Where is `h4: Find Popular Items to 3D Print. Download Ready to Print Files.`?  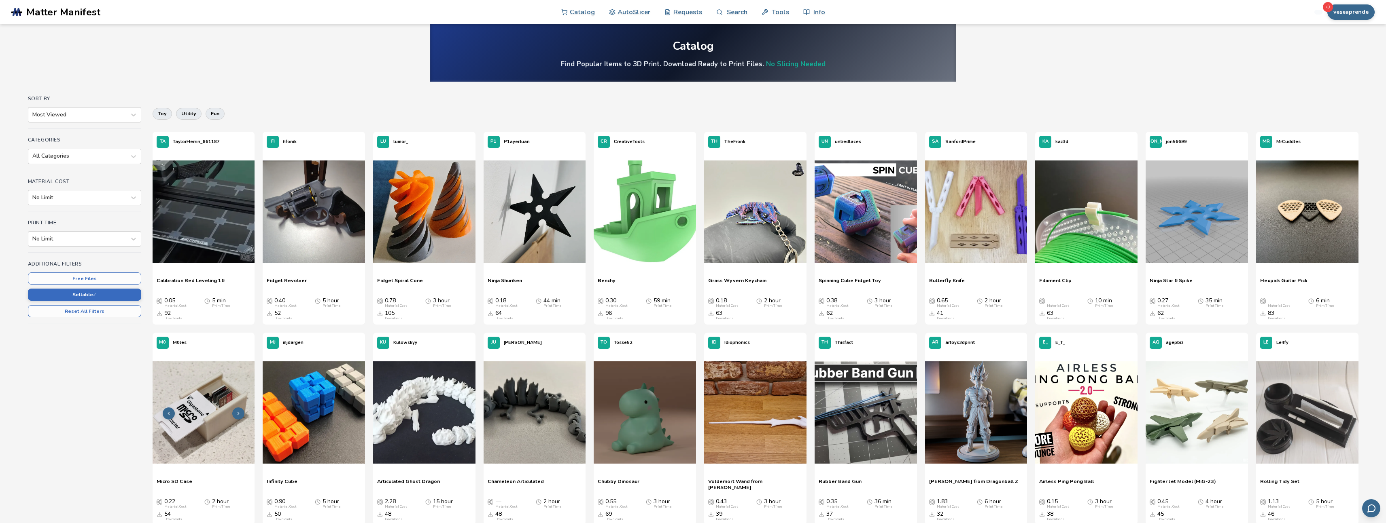
h4: Find Popular Items to 3D Print. Download Ready to Print Files. is located at coordinates (693, 64).